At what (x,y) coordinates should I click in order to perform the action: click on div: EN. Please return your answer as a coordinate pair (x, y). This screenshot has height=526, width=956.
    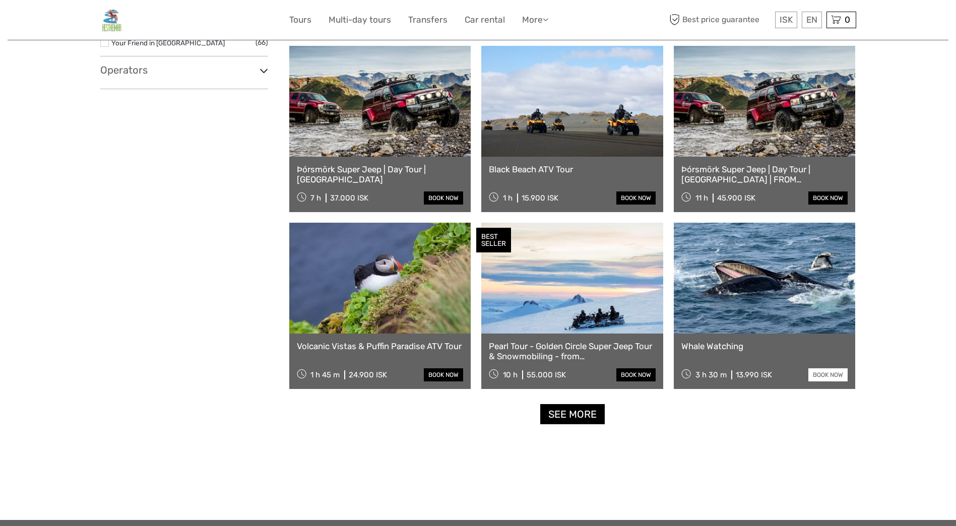
    Looking at the image, I should click on (812, 20).